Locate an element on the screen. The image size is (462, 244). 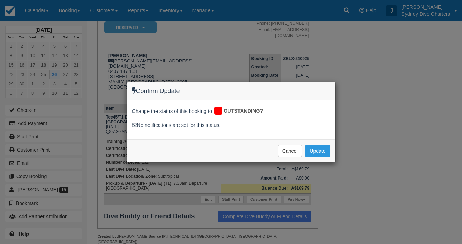
span: Change the status of this booking to is located at coordinates (172, 112).